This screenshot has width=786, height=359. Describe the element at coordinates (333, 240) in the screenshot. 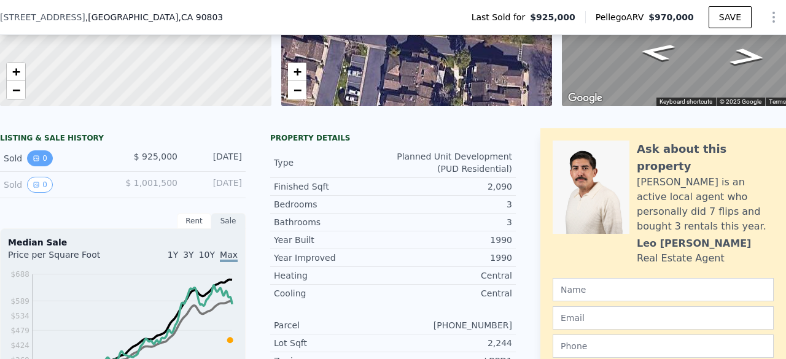

I see `div: Year Built` at that location.